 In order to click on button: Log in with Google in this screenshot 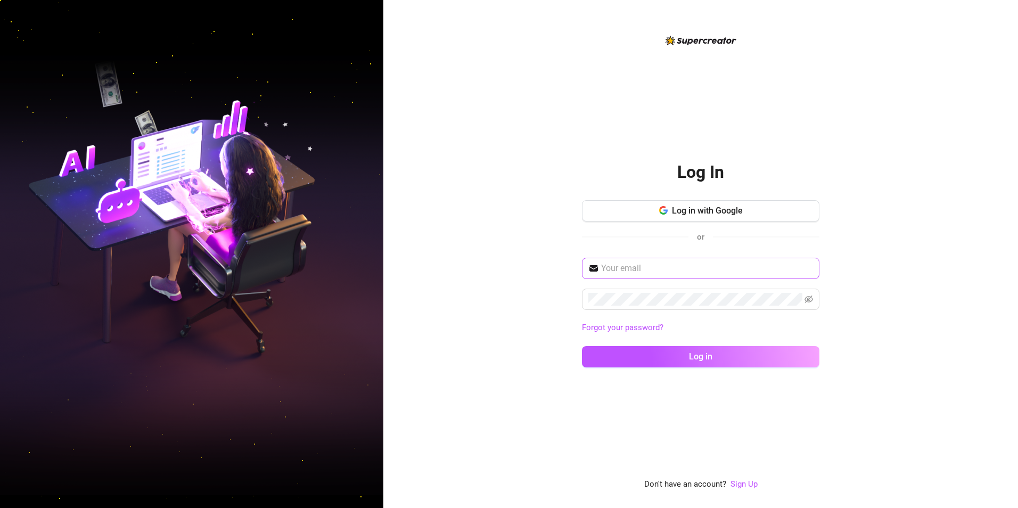, I will do `click(701, 211)`.